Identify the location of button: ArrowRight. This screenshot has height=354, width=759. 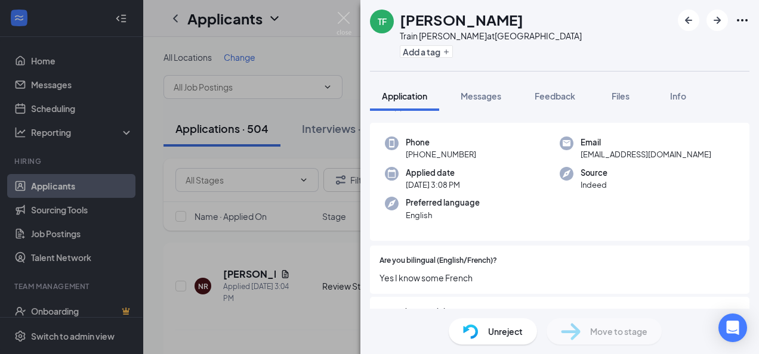
(717, 20).